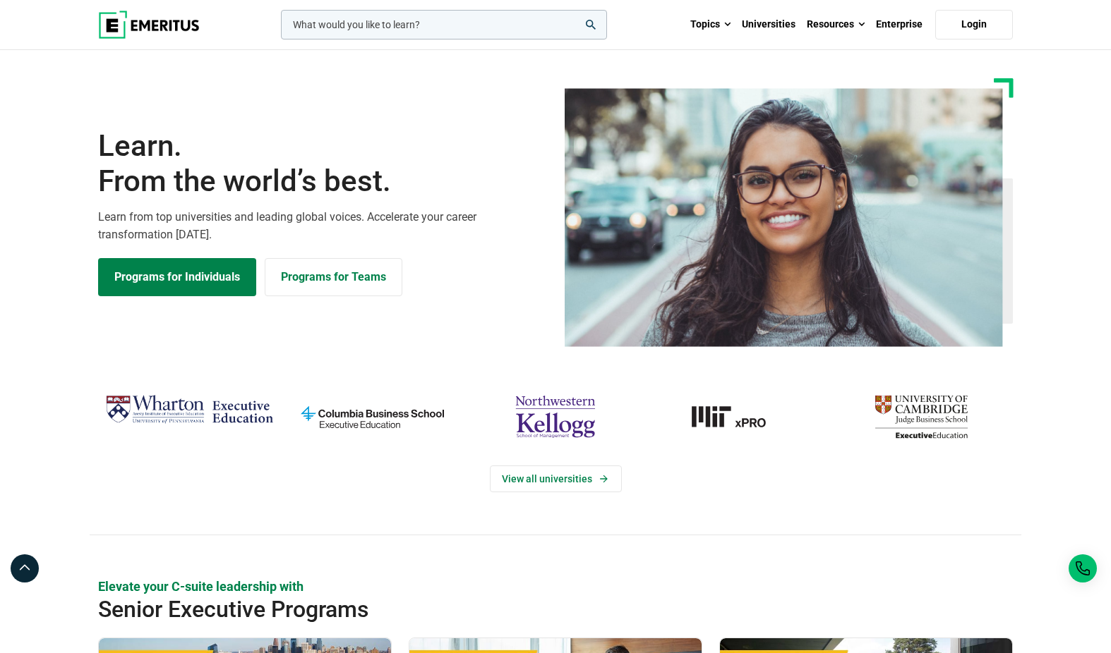  I want to click on a: View Universities, so click(555, 479).